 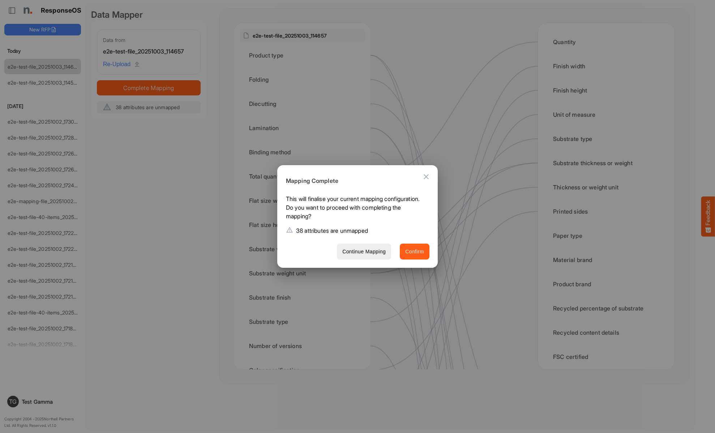 What do you see at coordinates (354, 209) in the screenshot?
I see `p: This will finalise your current mapping configuration. Do you want to proceed with completing the...` at bounding box center [354, 209].